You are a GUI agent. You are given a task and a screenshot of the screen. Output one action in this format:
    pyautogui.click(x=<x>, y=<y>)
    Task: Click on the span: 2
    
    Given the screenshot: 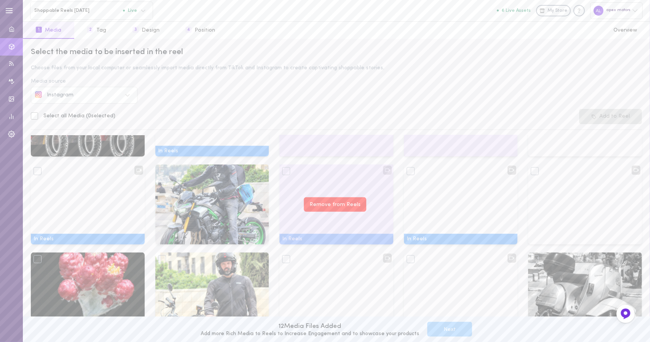 What is the action you would take?
    pyautogui.click(x=90, y=30)
    